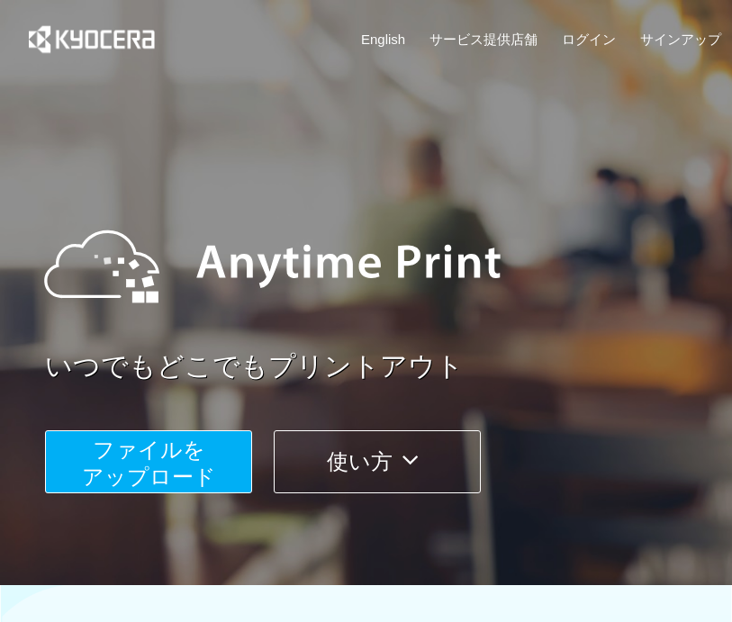 The image size is (732, 622). I want to click on a: サインアップ, so click(680, 39).